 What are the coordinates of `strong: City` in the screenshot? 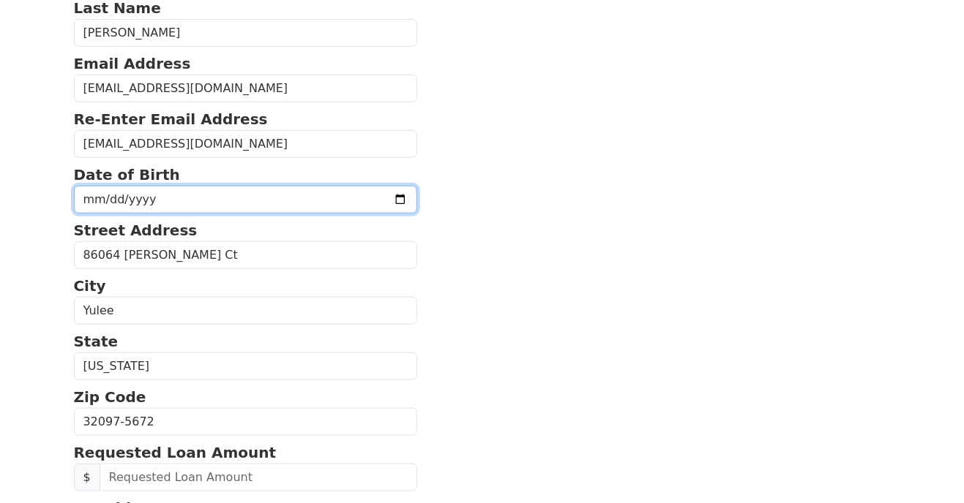 It's located at (90, 286).